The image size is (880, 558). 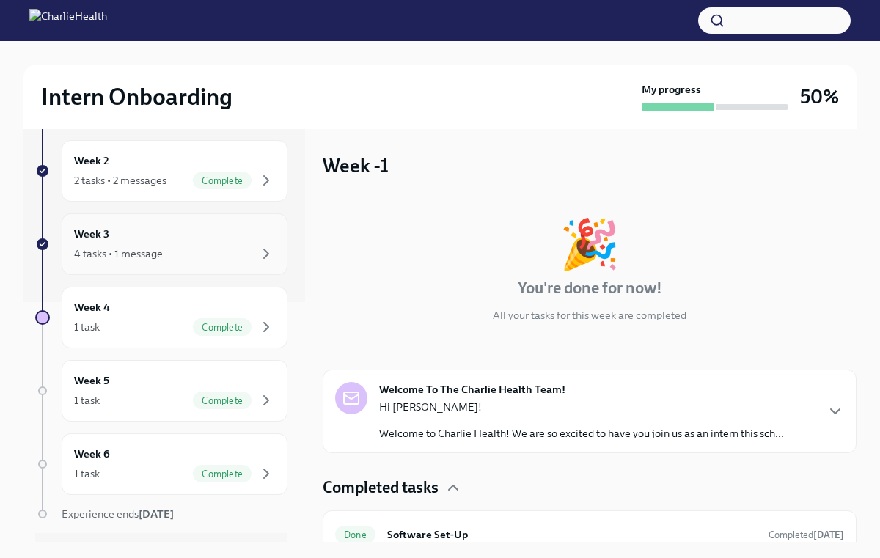 What do you see at coordinates (161, 171) in the screenshot?
I see `a: Week 22 tasks • 2 messagesComplete` at bounding box center [161, 171].